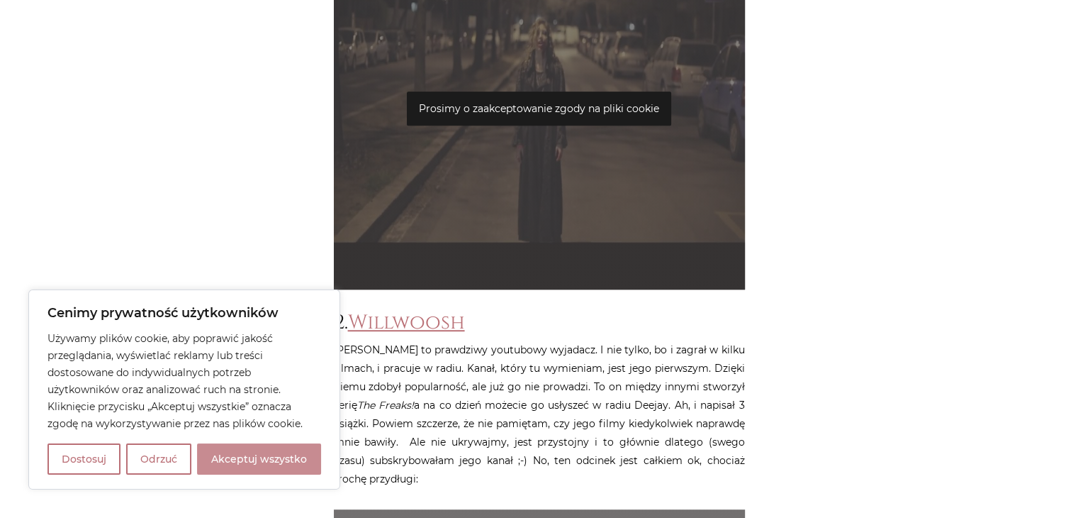 The image size is (1078, 518). I want to click on button: Dostosuj, so click(84, 459).